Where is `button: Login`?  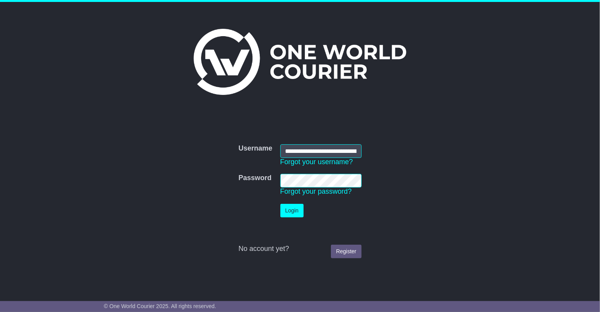
button: Login is located at coordinates (292, 210).